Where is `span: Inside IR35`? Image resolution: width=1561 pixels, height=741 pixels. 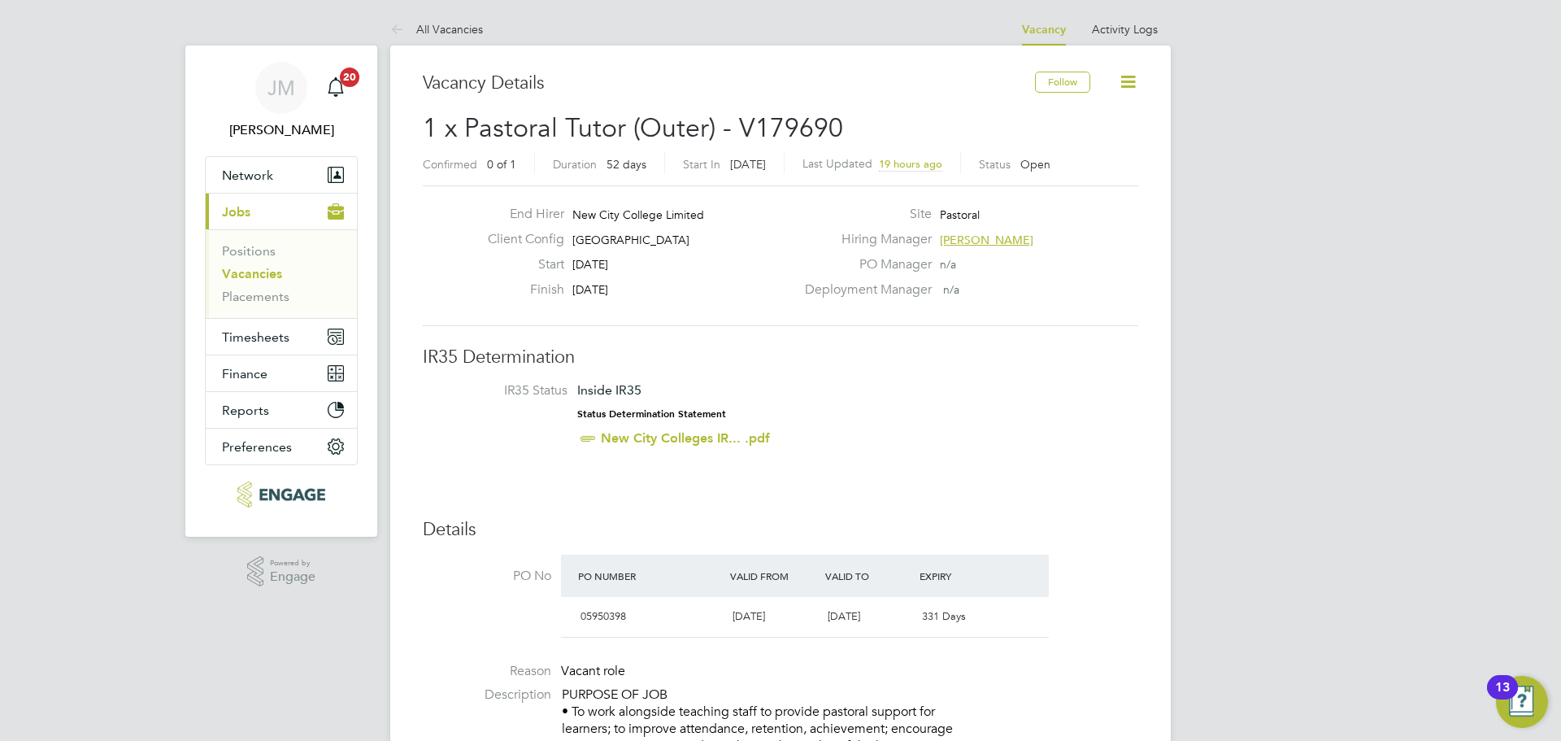
span: Inside IR35 is located at coordinates (609, 389).